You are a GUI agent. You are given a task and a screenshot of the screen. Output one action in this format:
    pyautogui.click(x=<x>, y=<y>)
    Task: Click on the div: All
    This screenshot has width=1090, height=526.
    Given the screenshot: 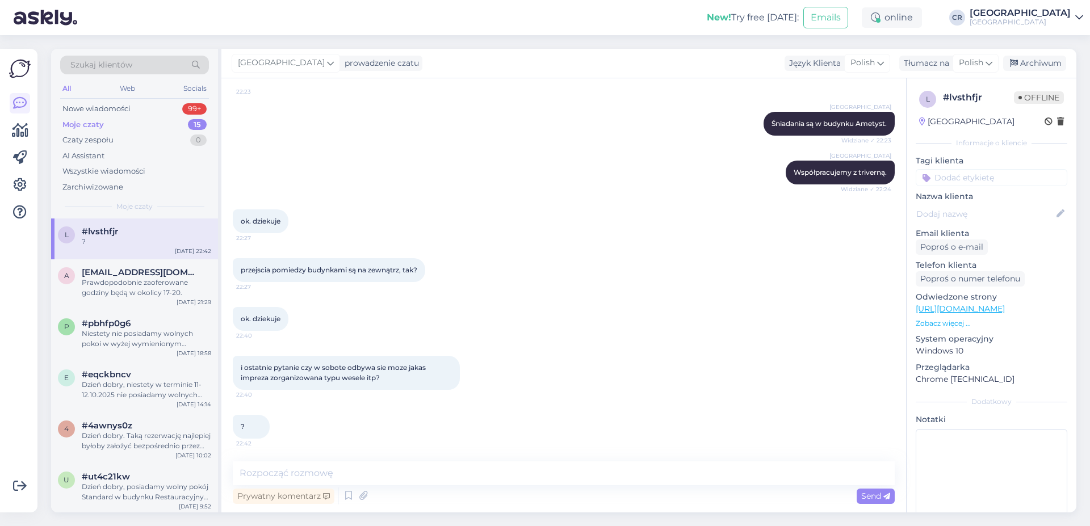 What is the action you would take?
    pyautogui.click(x=66, y=89)
    